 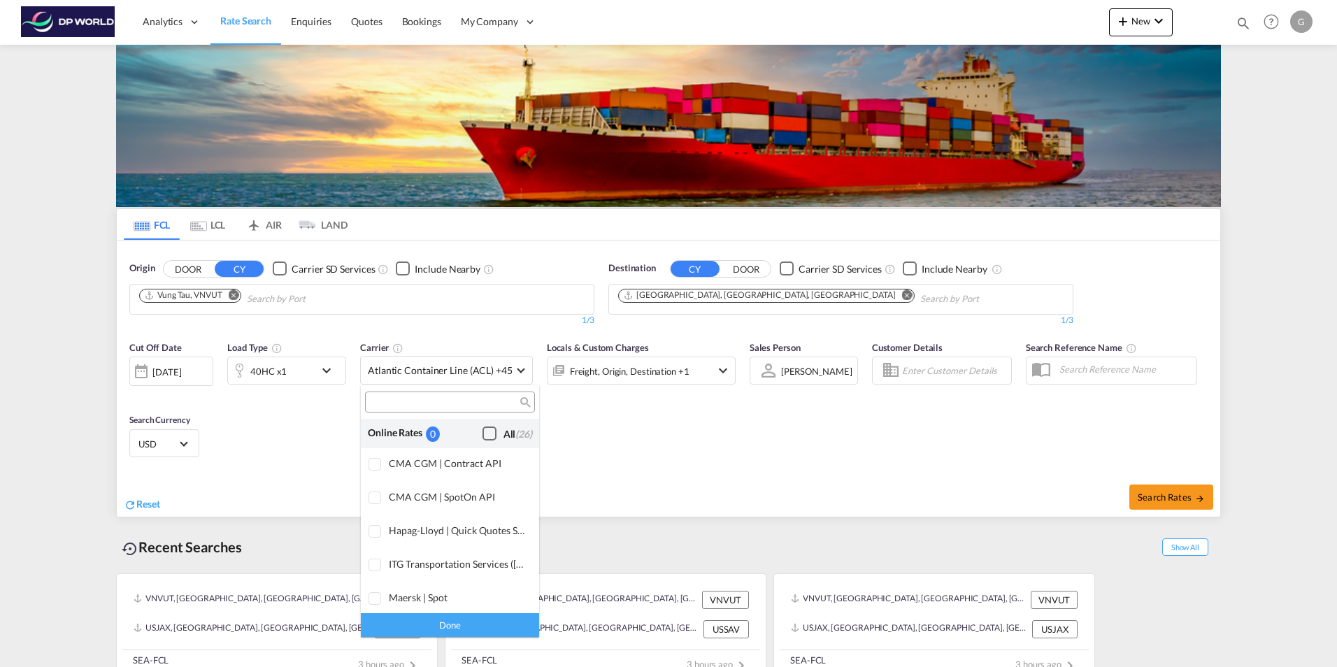 I want to click on div: CMA CGM | SpotOn API, so click(x=458, y=497).